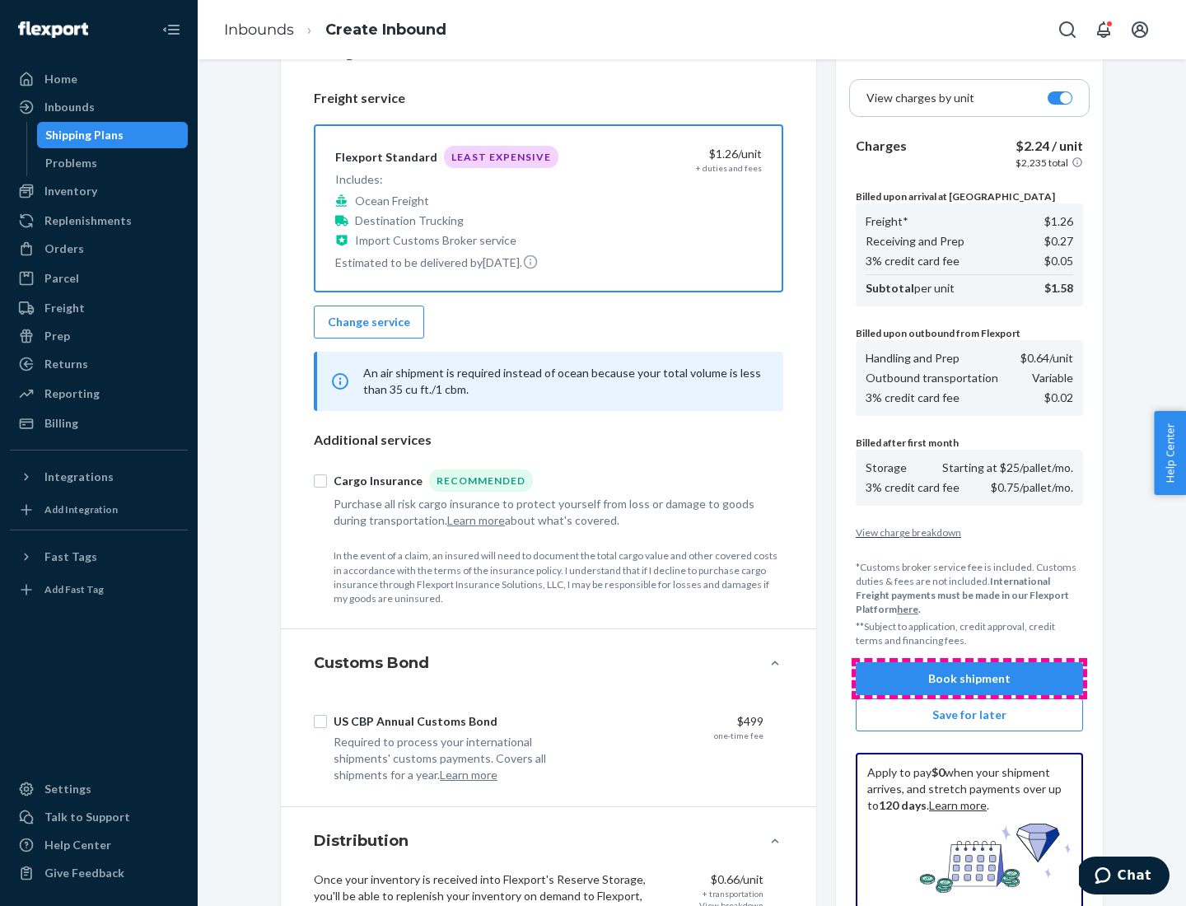  What do you see at coordinates (969, 715) in the screenshot?
I see `button: Save for later` at bounding box center [969, 715].